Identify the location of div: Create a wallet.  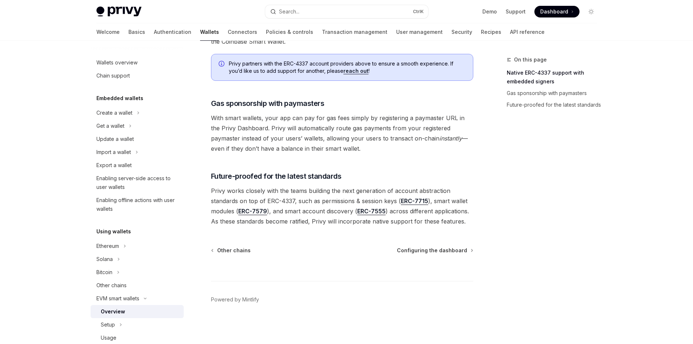
(114, 113).